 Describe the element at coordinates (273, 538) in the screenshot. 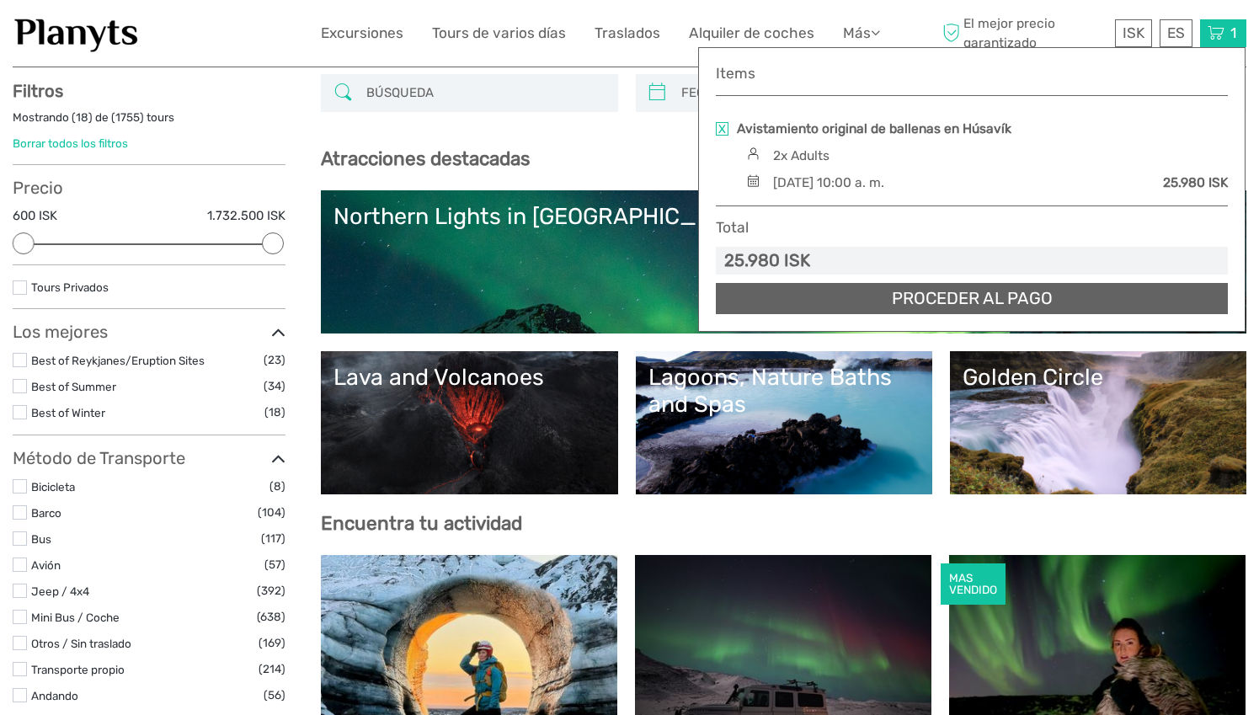

I see `span: (117)` at that location.